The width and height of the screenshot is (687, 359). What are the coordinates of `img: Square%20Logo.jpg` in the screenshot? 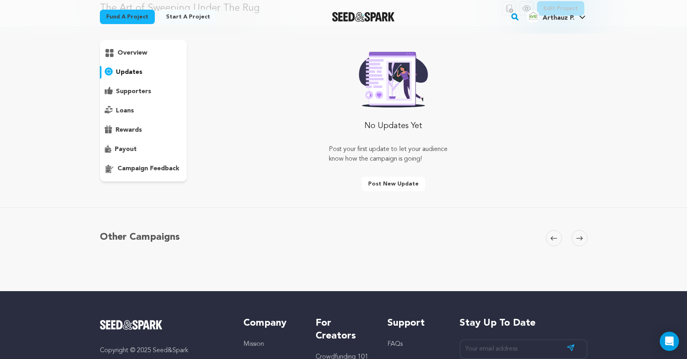 It's located at (533, 16).